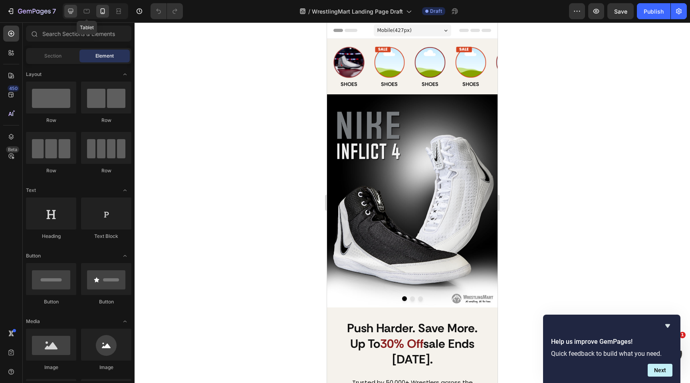  What do you see at coordinates (54, 11) in the screenshot?
I see `p: 7` at bounding box center [54, 11].